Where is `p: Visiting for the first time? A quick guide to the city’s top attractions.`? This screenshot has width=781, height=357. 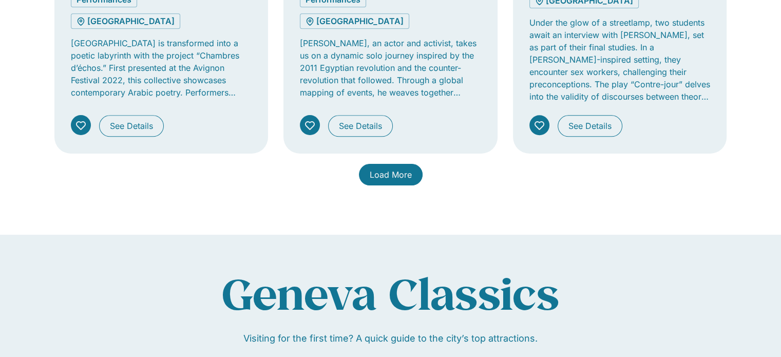
p: Visiting for the first time? A quick guide to the city’s top attractions. is located at coordinates (391, 338).